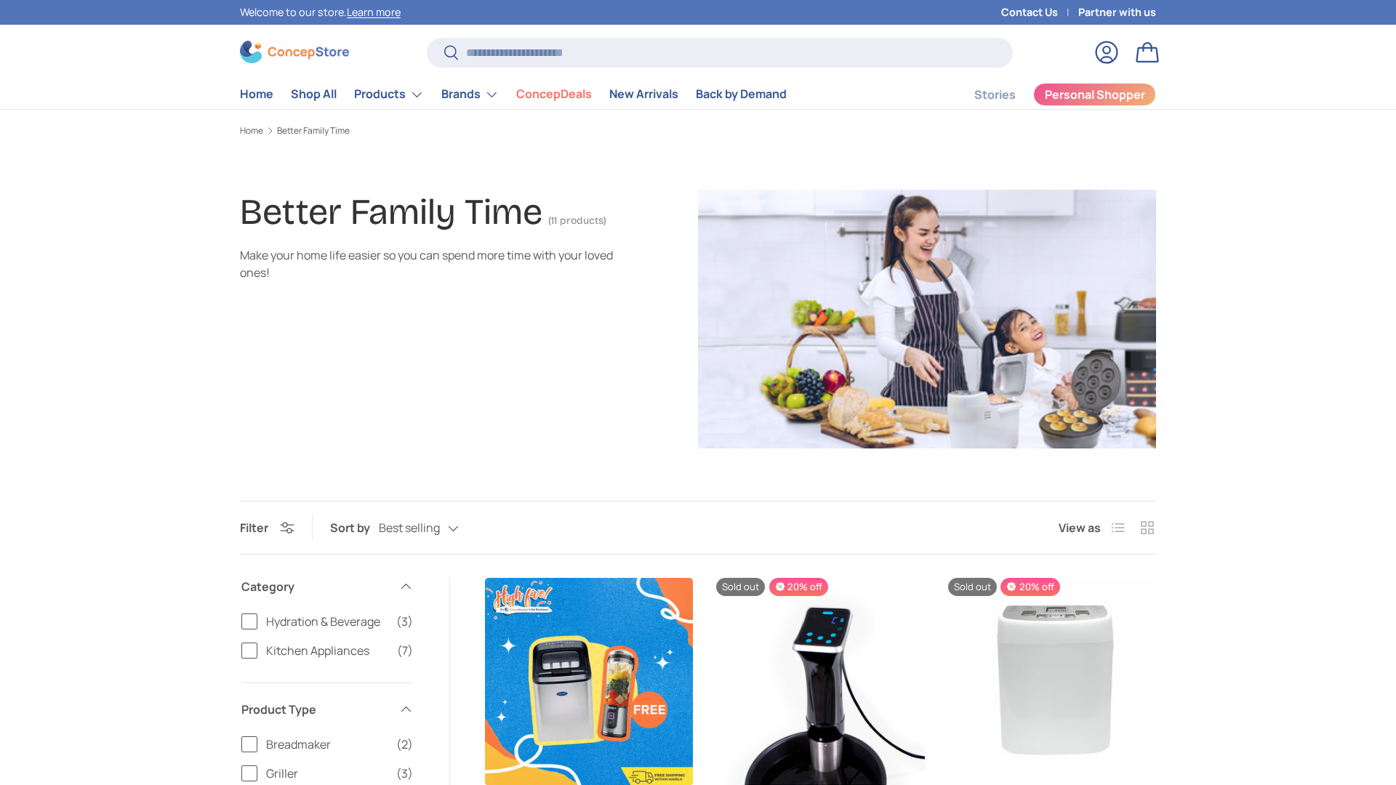  What do you see at coordinates (327, 710) in the screenshot?
I see `summary: Product Type` at bounding box center [327, 710].